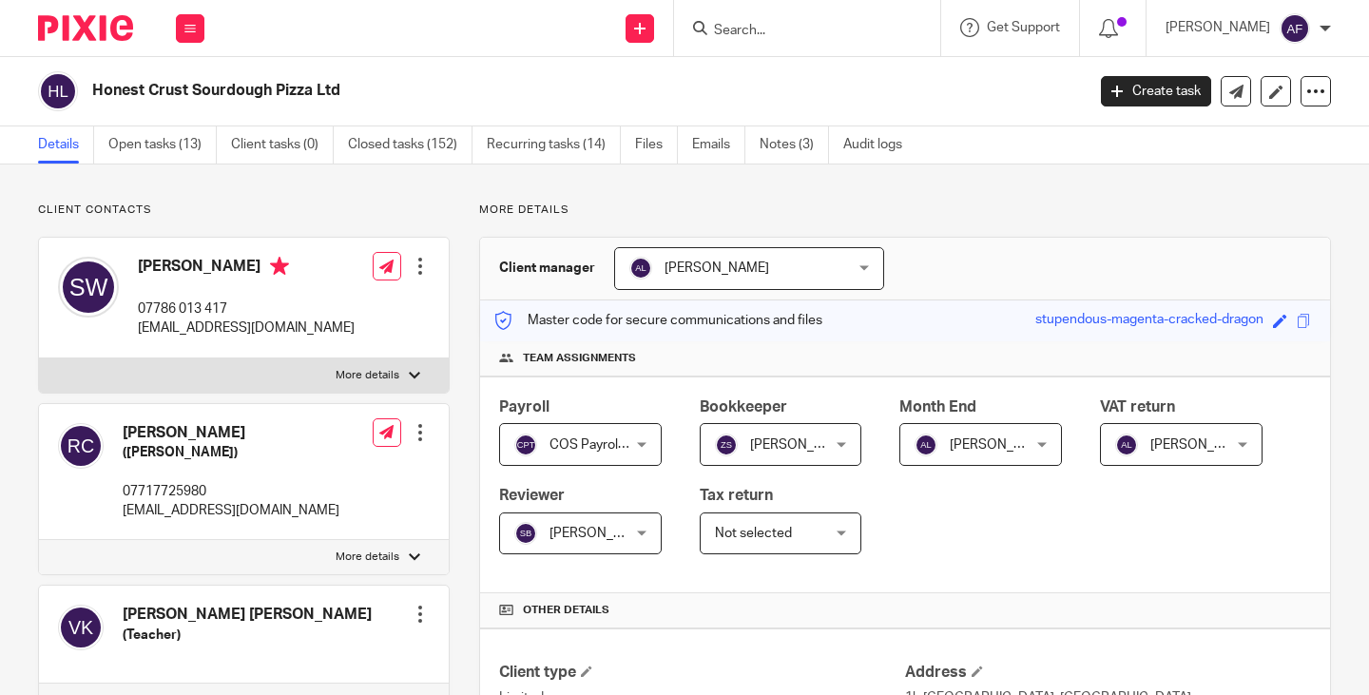  Describe the element at coordinates (658, 320) in the screenshot. I see `p: Master code for secure communications and files` at that location.